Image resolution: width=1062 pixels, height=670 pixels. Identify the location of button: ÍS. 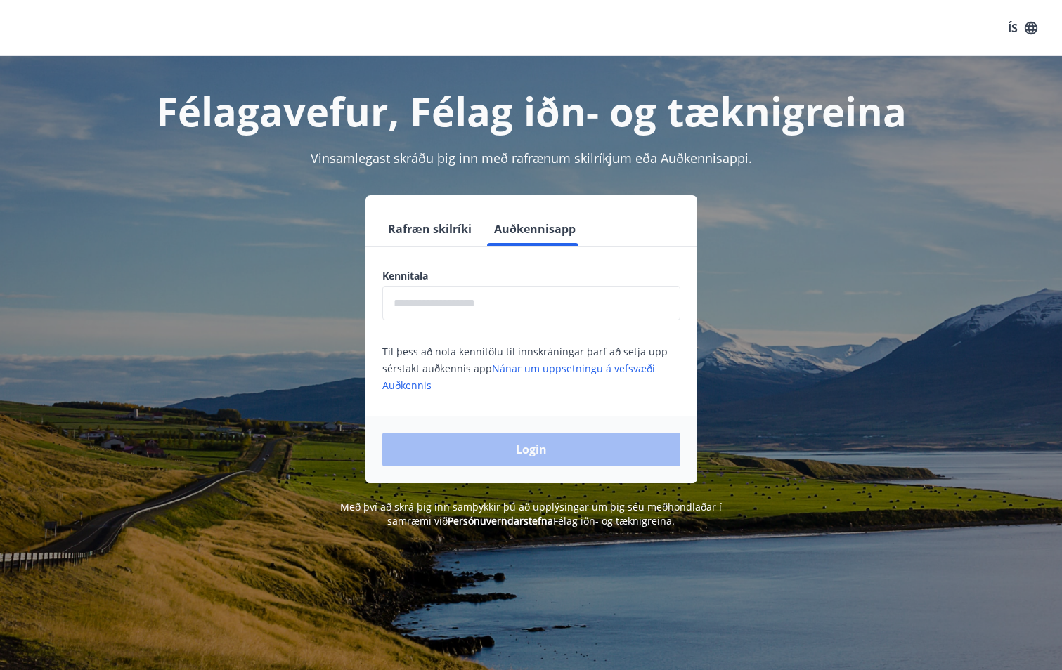
(1022, 28).